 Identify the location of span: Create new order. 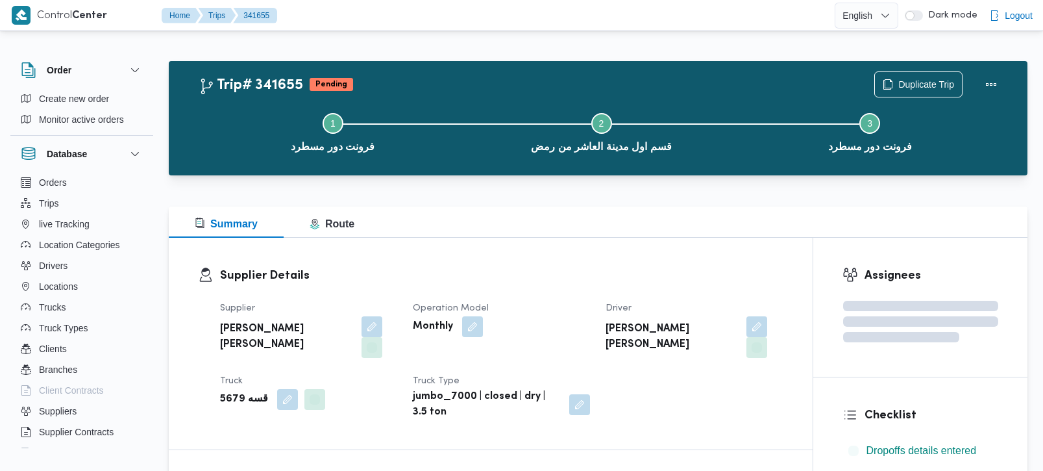
(74, 99).